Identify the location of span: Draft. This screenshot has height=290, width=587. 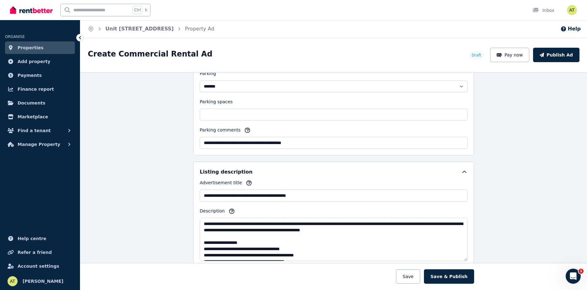
(477, 55).